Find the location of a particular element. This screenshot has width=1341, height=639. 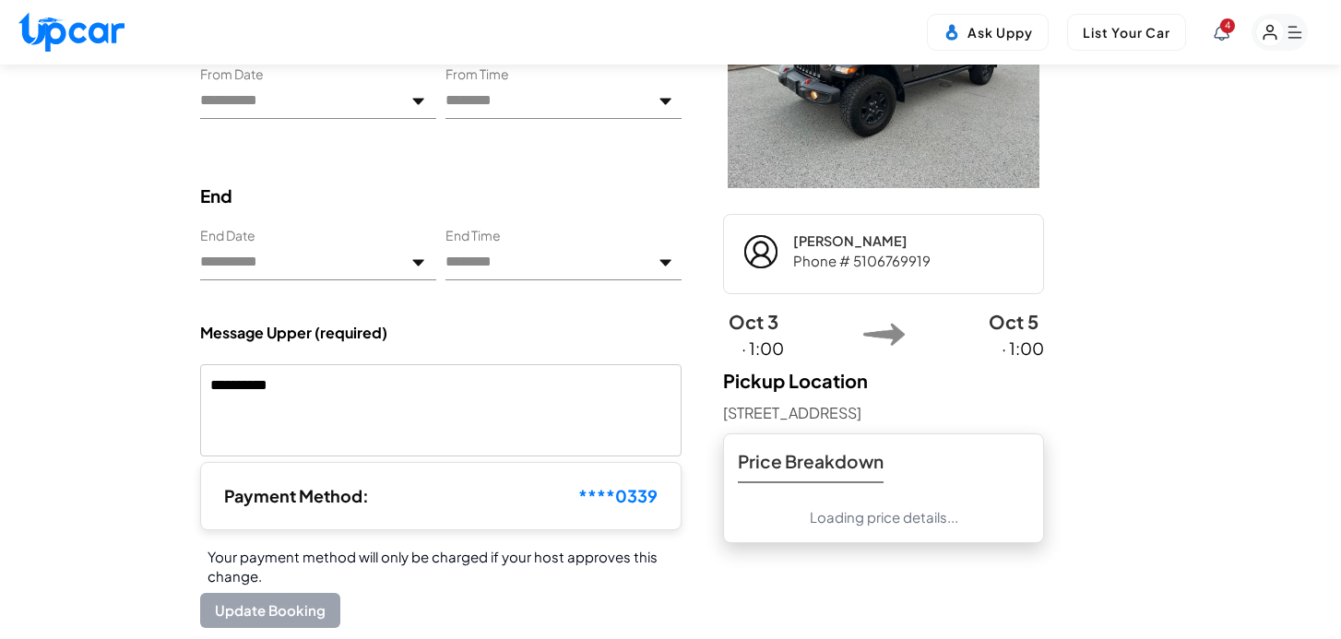

span: You have new notifications is located at coordinates (1228, 26).